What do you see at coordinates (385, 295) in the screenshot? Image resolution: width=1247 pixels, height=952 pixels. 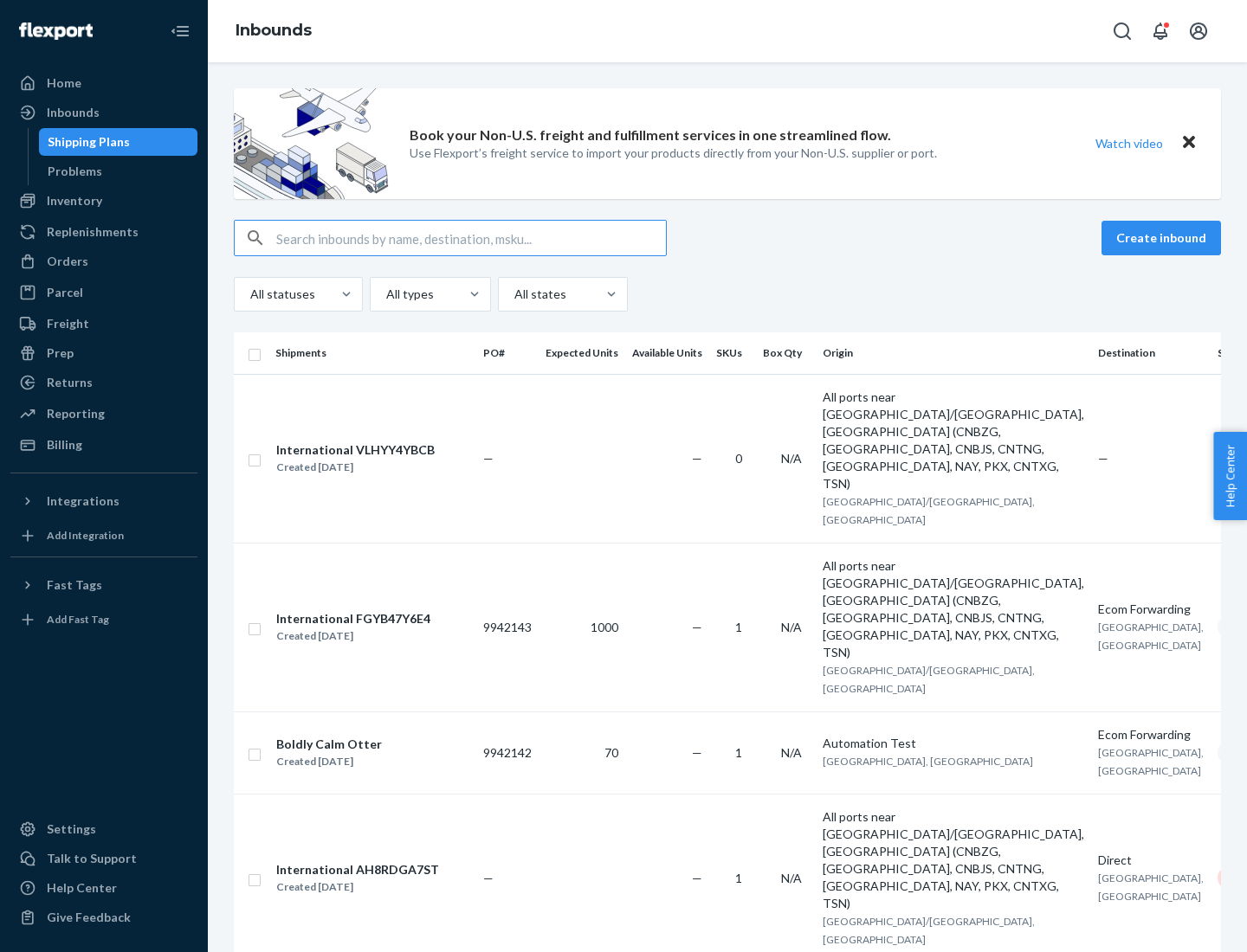 I see `input: All types` at bounding box center [385, 295].